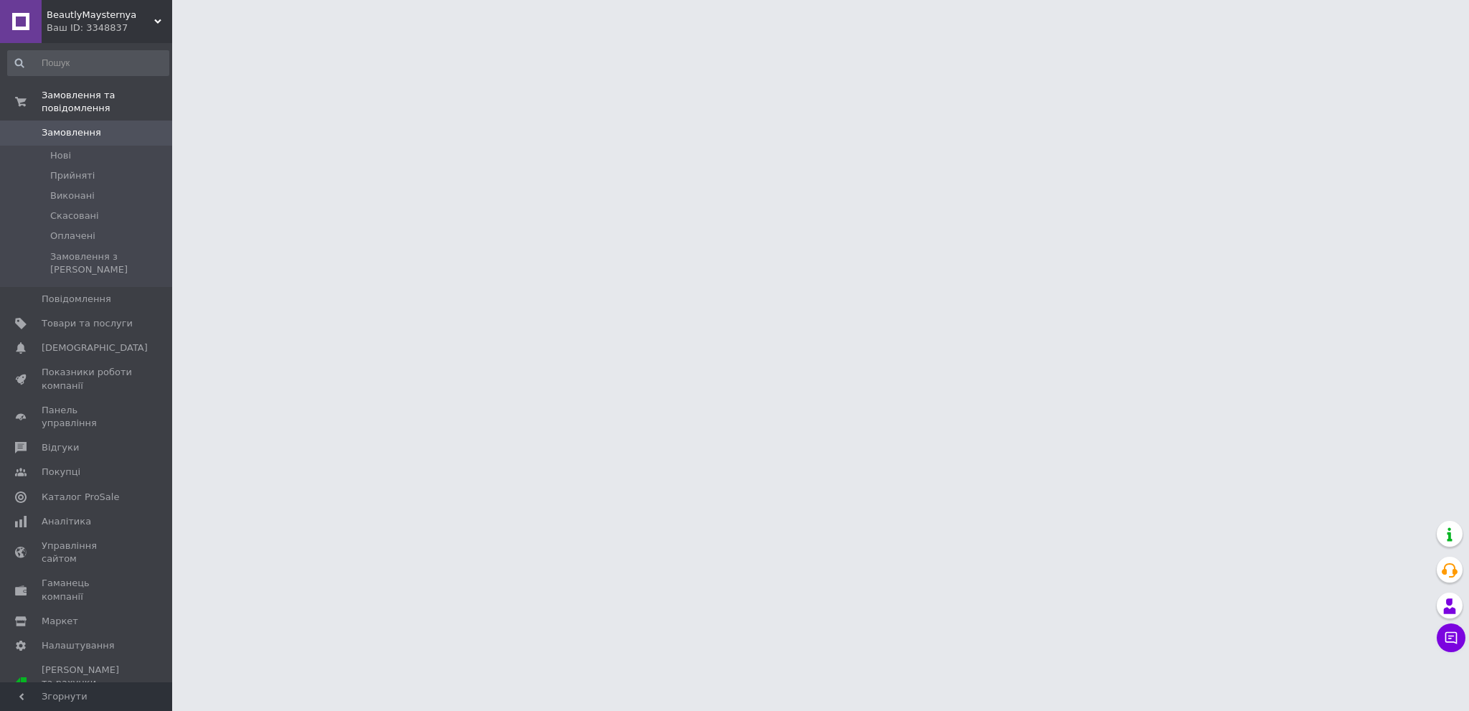 The width and height of the screenshot is (1469, 711). I want to click on span: BeautlyMaysternya, so click(100, 15).